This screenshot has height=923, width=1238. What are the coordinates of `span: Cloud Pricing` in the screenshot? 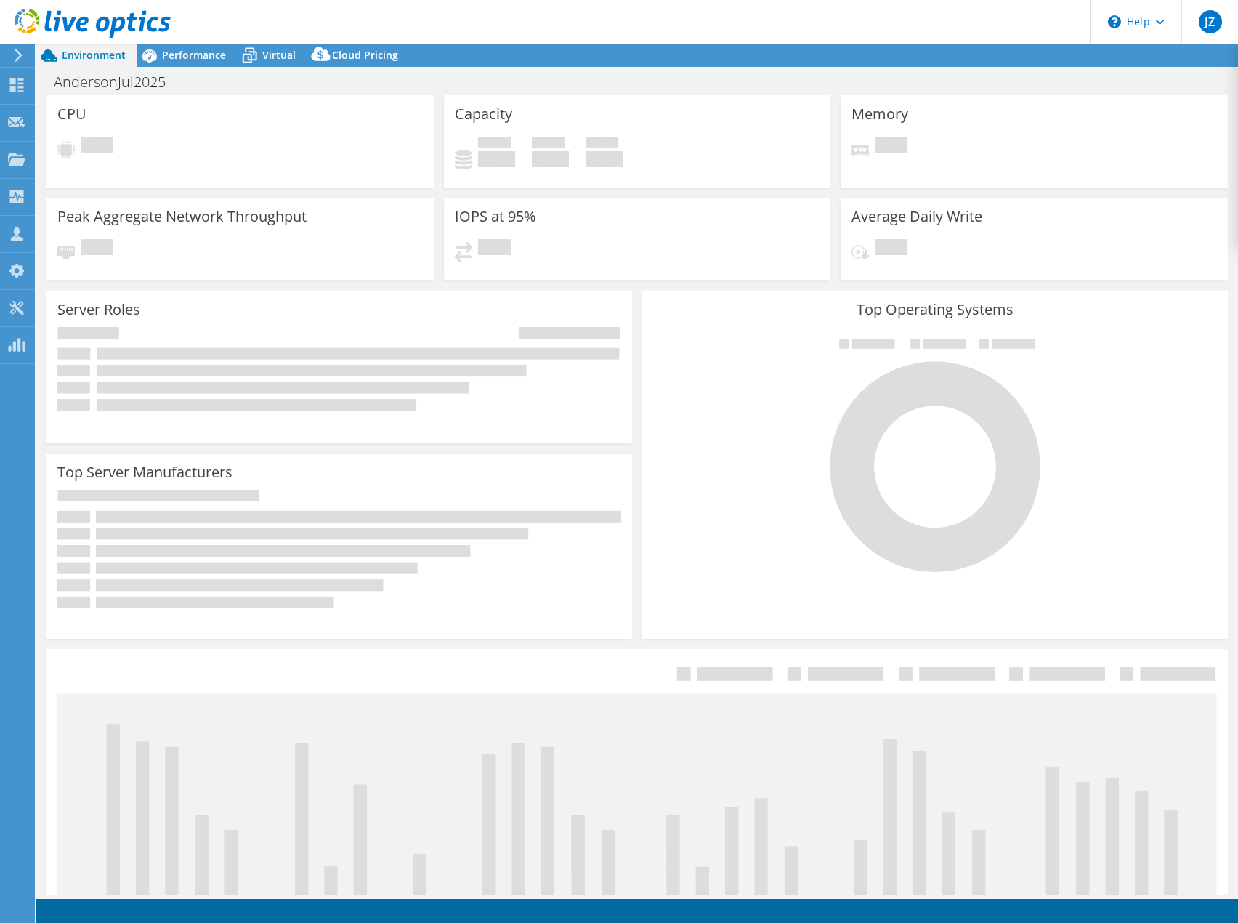 It's located at (365, 54).